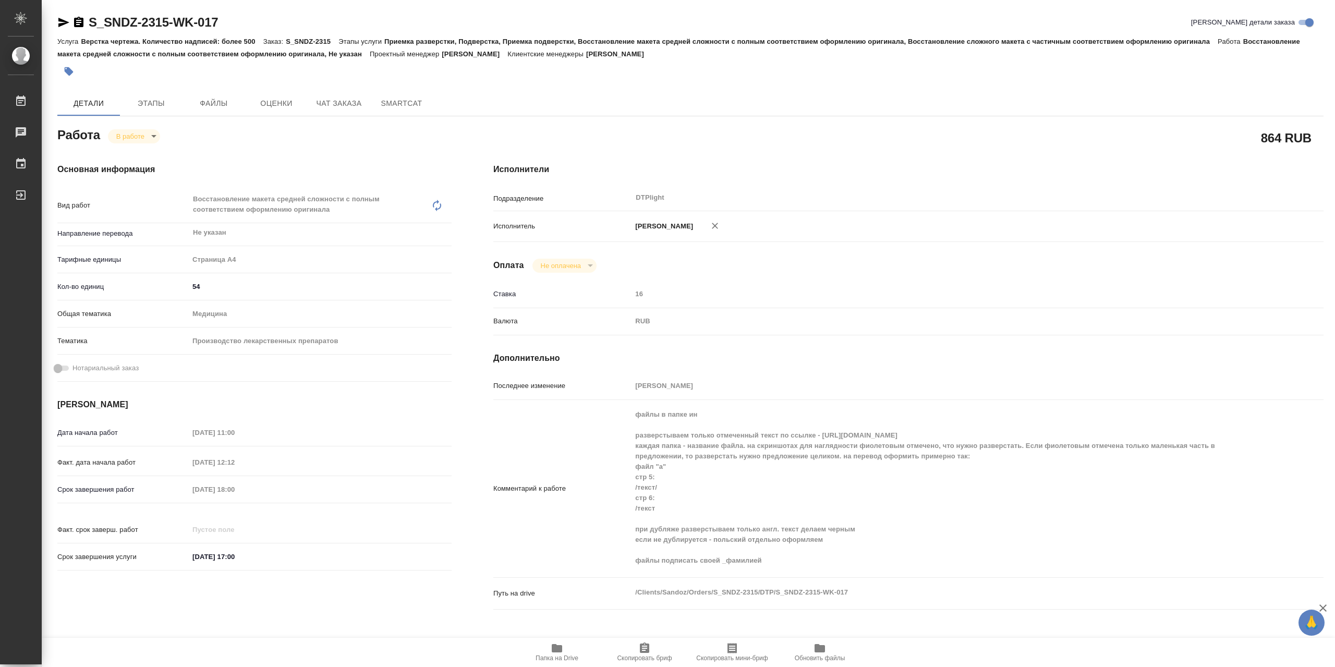 The height and width of the screenshot is (667, 1335). Describe the element at coordinates (255, 170) in the screenshot. I see `h4: Основная информация` at that location.